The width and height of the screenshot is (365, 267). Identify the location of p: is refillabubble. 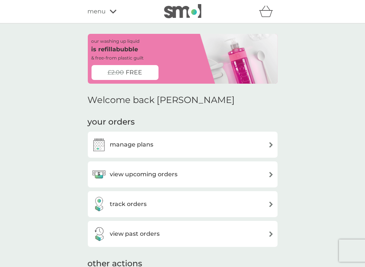
(115, 49).